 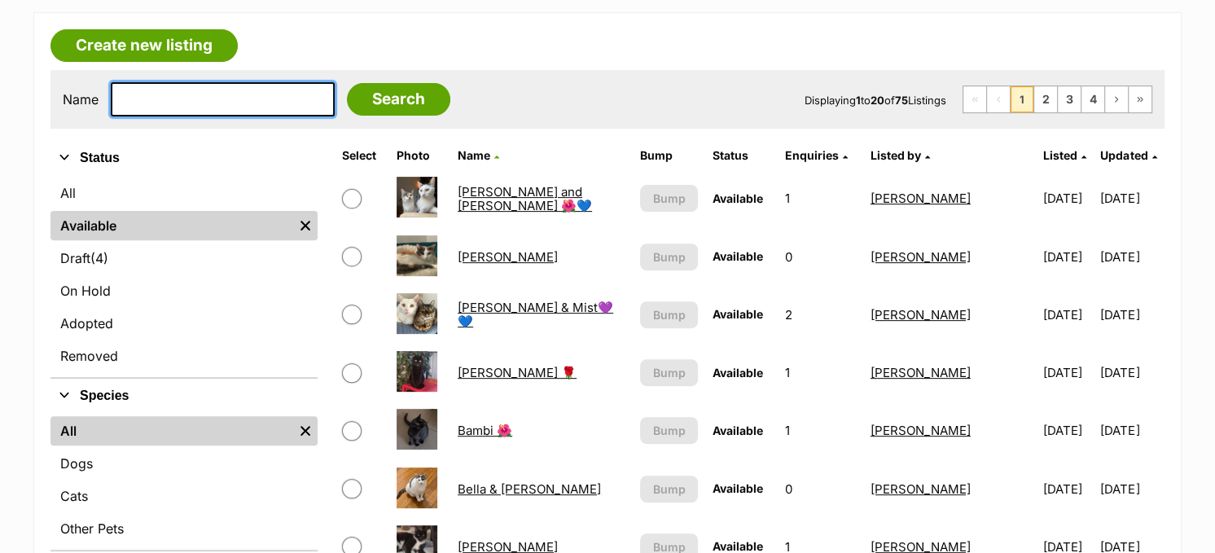 I want to click on a: Create new listing, so click(x=144, y=46).